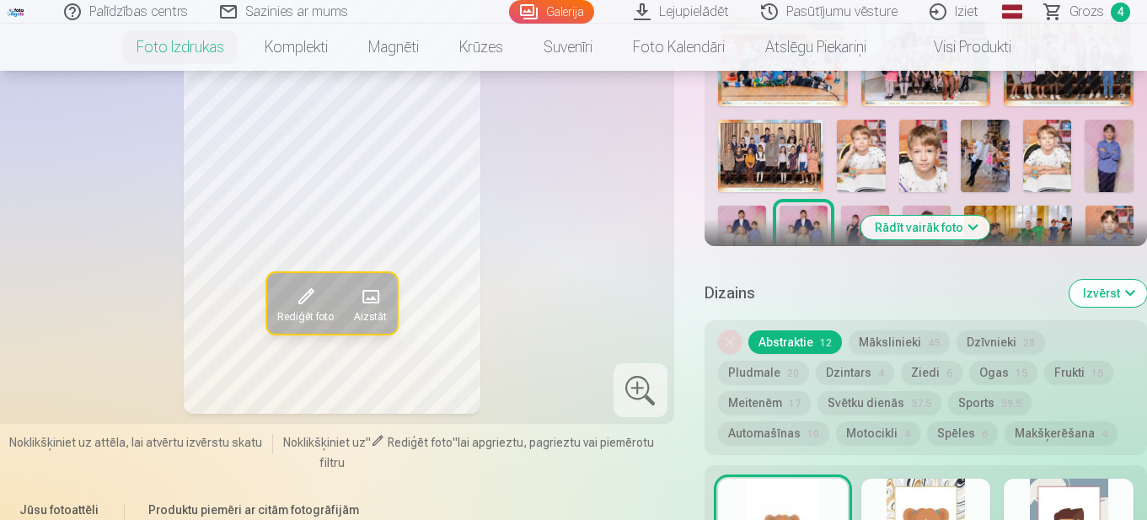 The image size is (1147, 520). What do you see at coordinates (793, 373) in the screenshot?
I see `span: 20` at bounding box center [793, 373].